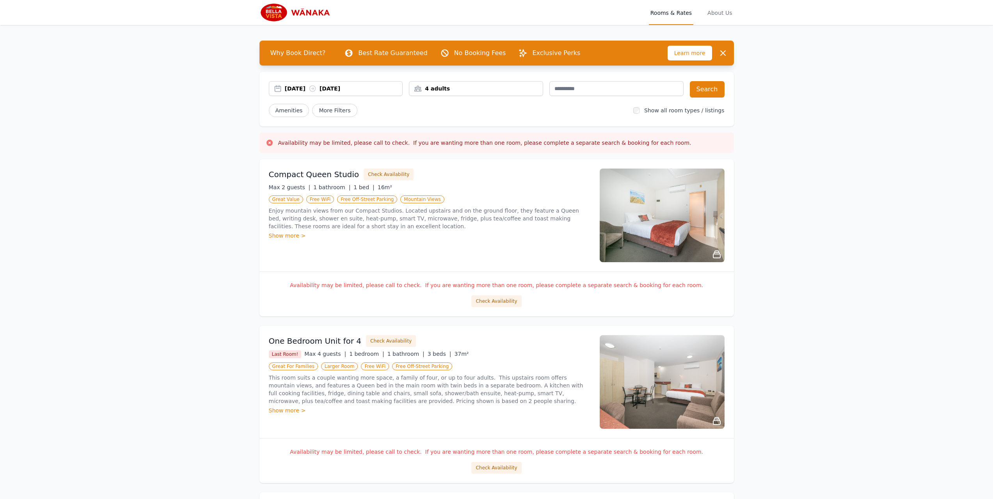 Image resolution: width=993 pixels, height=499 pixels. I want to click on div: 4 adults, so click(476, 89).